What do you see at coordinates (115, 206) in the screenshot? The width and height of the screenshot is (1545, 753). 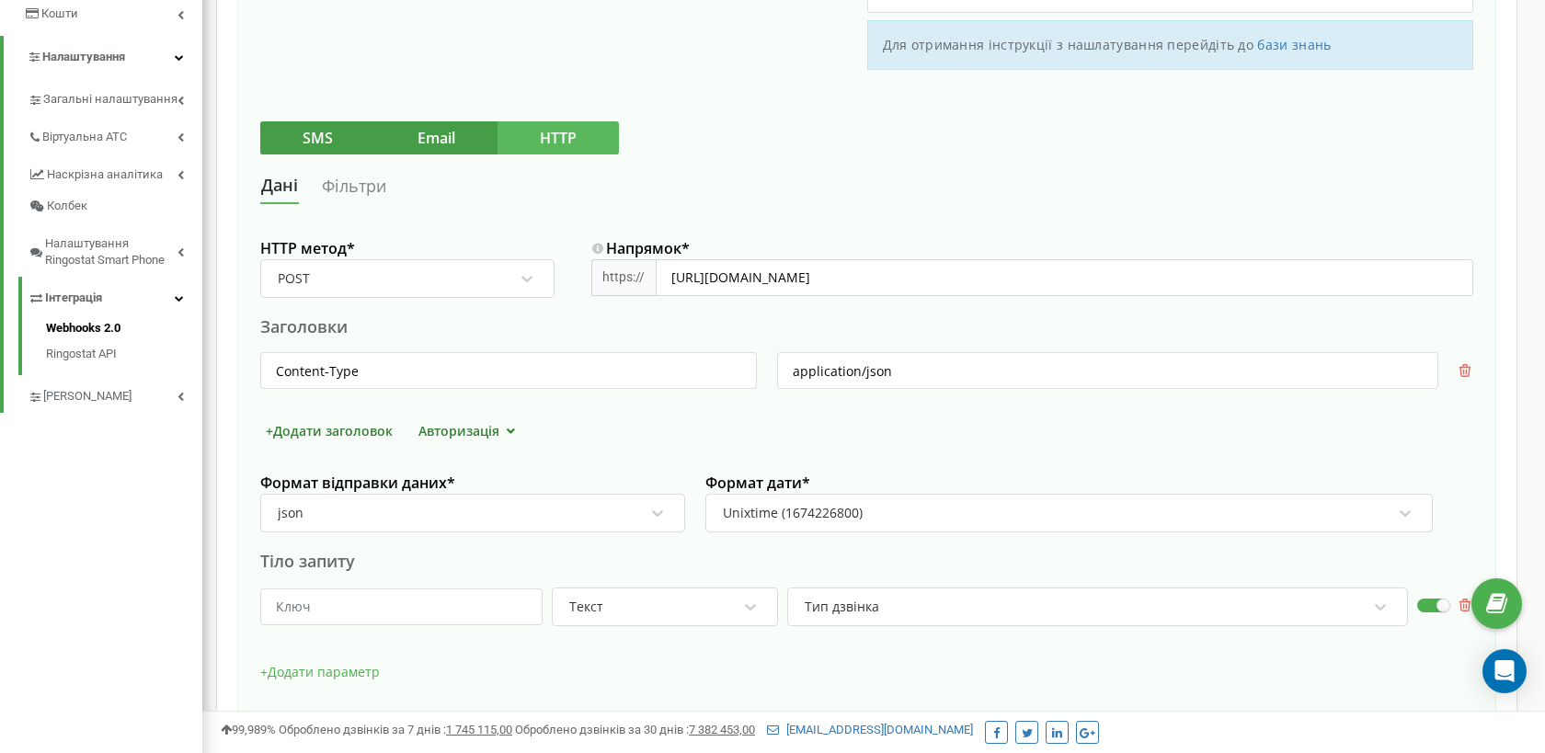 I see `a: Колбек` at bounding box center [115, 206].